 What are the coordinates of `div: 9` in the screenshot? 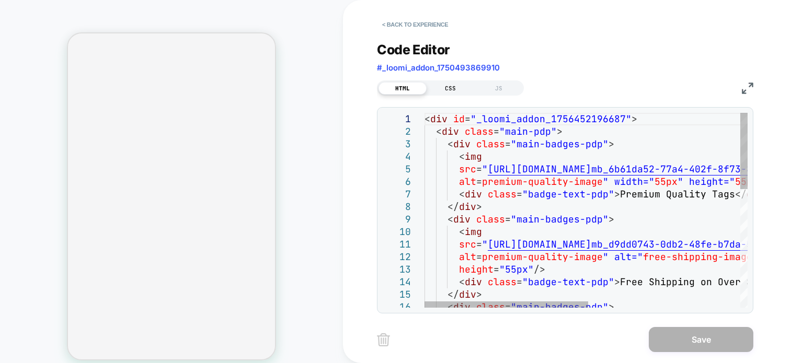 It's located at (397, 219).